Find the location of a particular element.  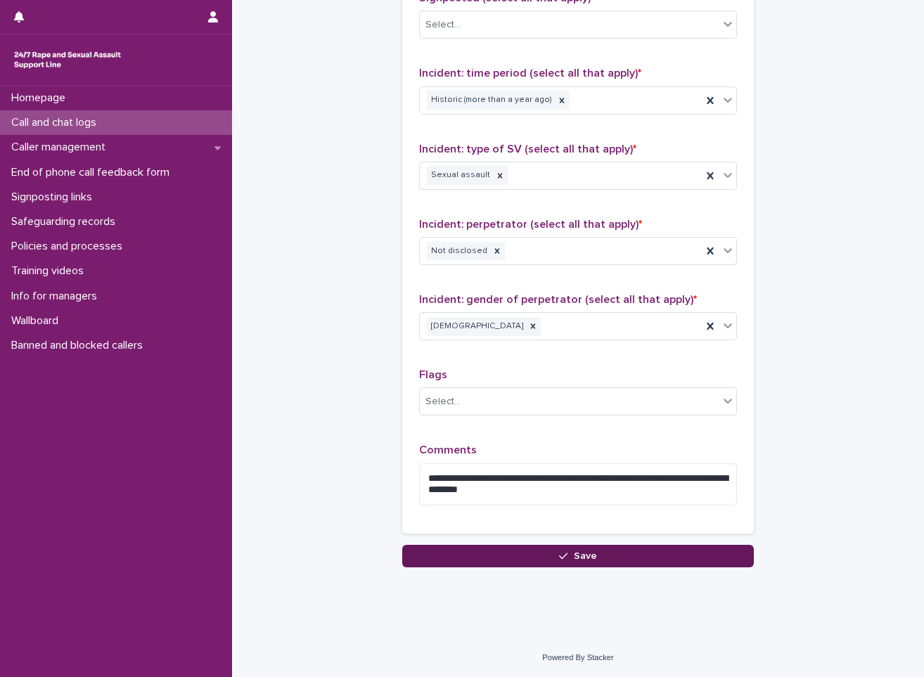

span: Incident: time period (select all that apply) is located at coordinates (530, 73).